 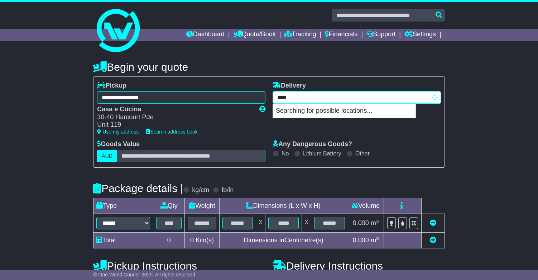 I want to click on h4: Delivery Instructions, so click(x=359, y=265).